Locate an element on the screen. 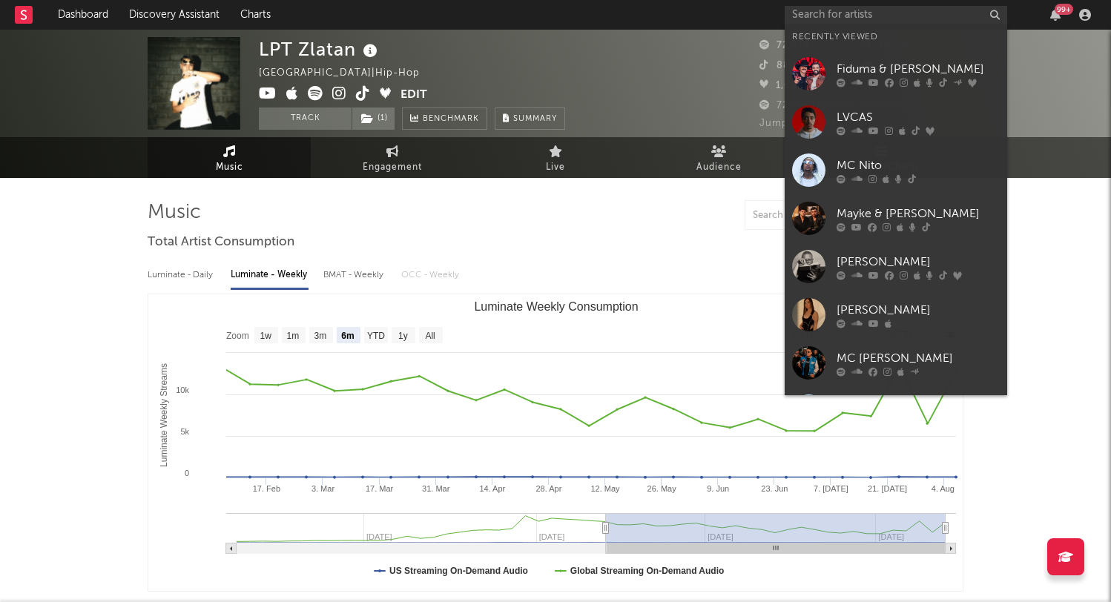  input: Search by song name or URL is located at coordinates (823, 216).